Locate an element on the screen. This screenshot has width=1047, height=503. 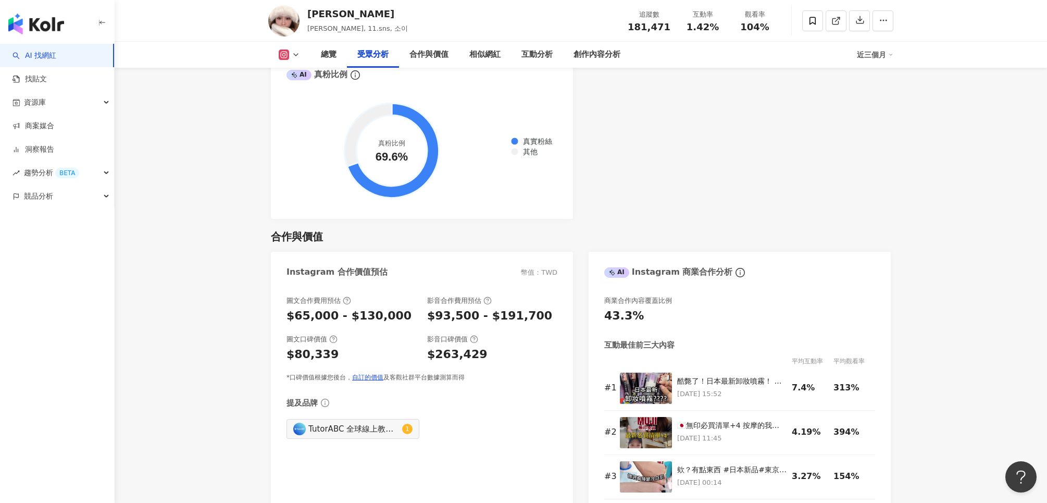
a: 自訂的價值 is located at coordinates (368, 377).